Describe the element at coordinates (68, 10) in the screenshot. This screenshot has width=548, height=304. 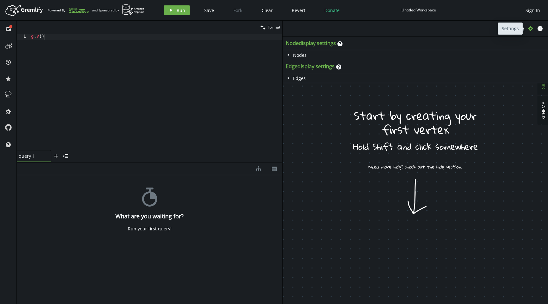
I see `div: Powered By` at that location.